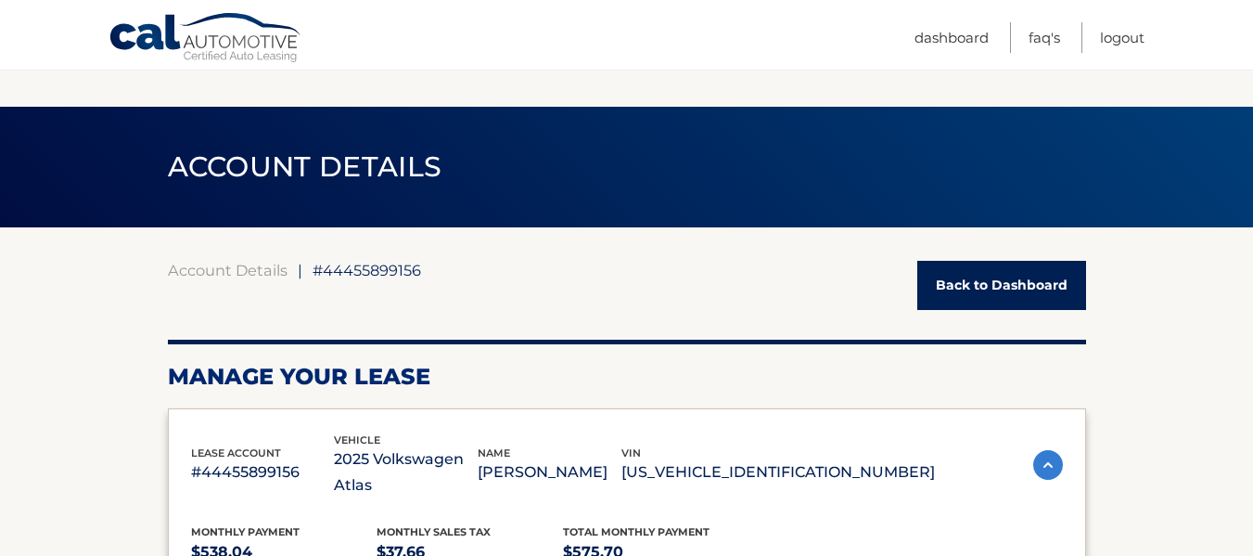 This screenshot has width=1253, height=556. I want to click on span: vehicle, so click(357, 440).